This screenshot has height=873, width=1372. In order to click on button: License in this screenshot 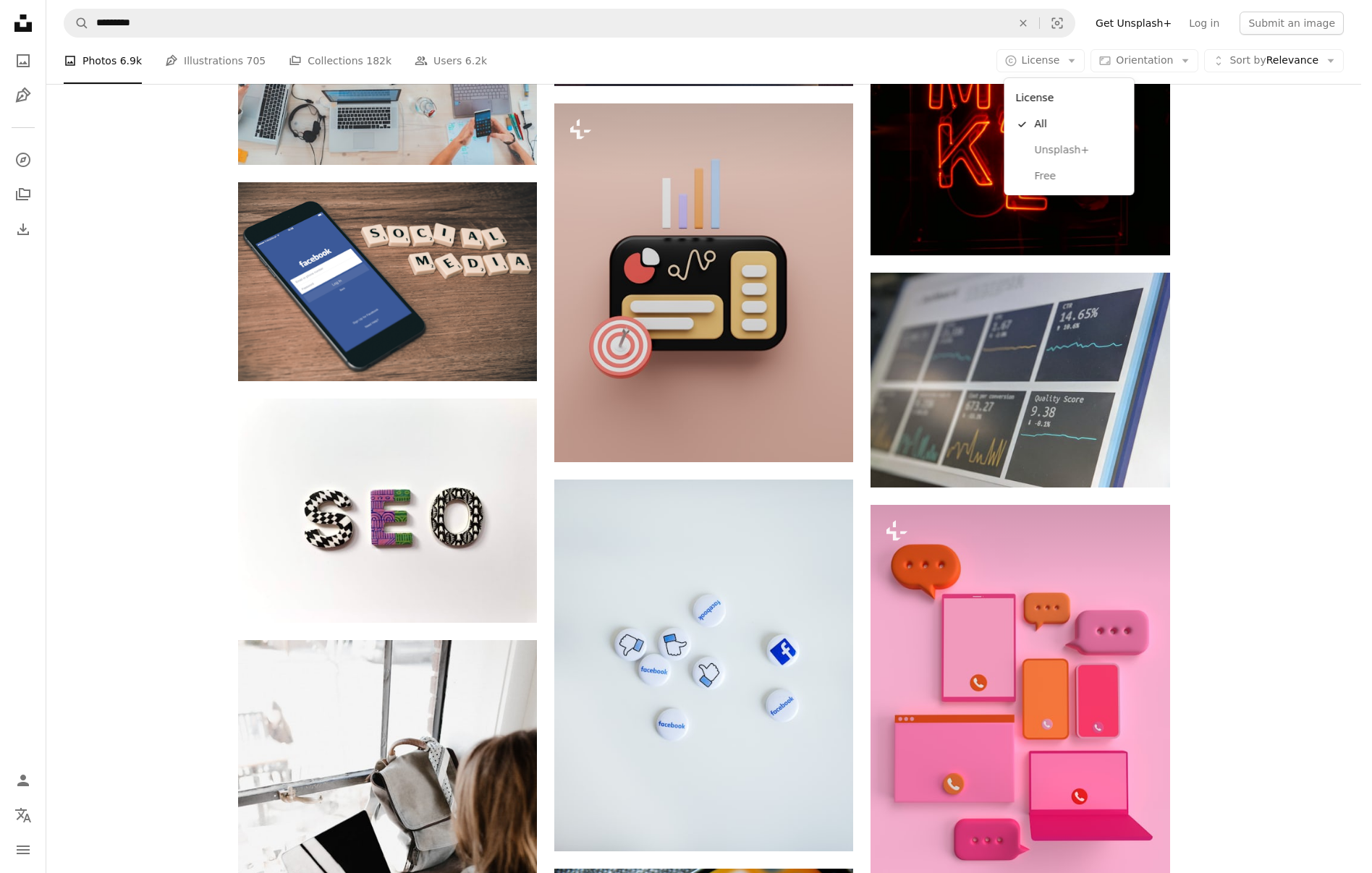, I will do `click(1040, 61)`.